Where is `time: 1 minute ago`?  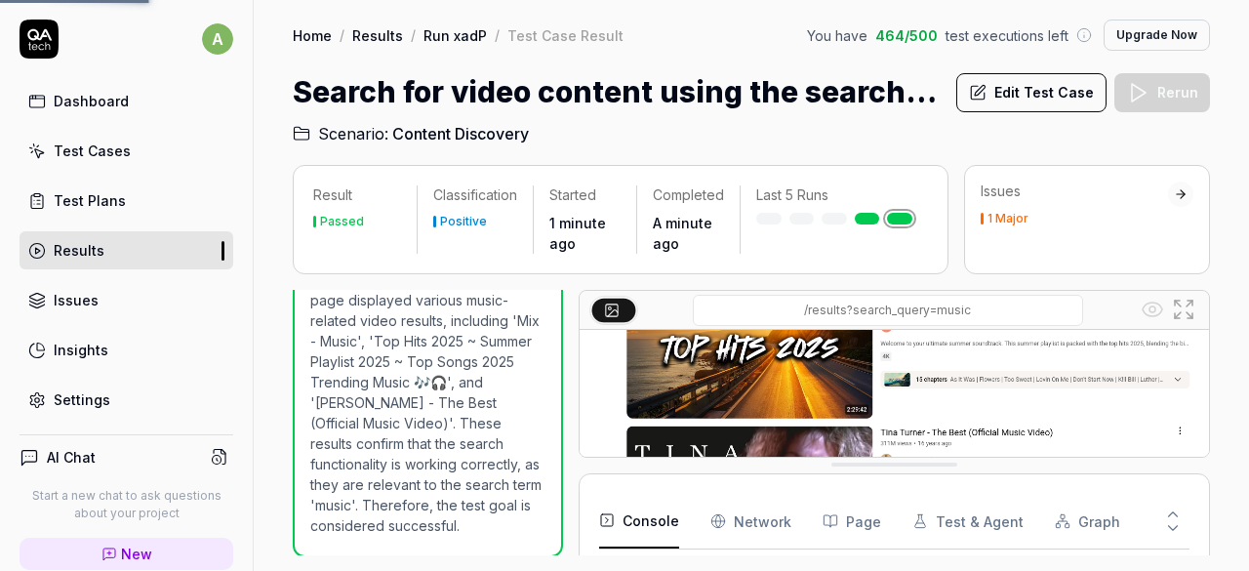 time: 1 minute ago is located at coordinates (578, 233).